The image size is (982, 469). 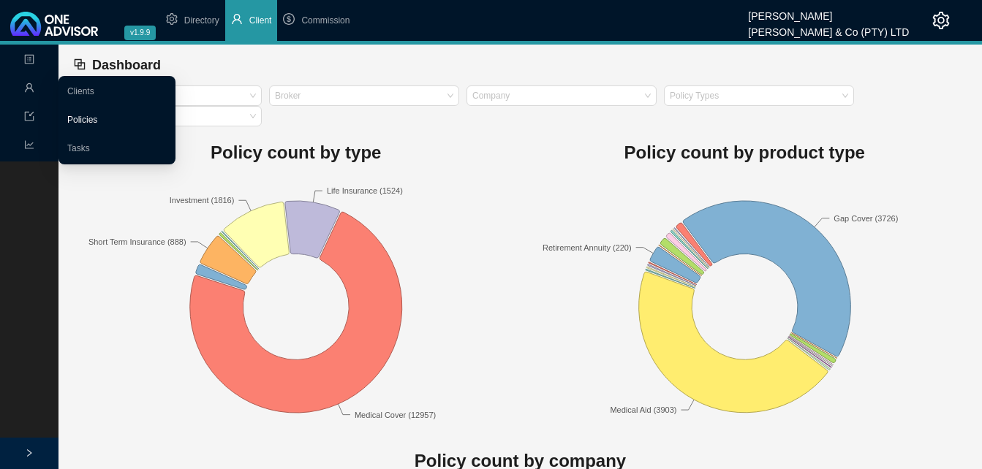 What do you see at coordinates (643, 411) in the screenshot?
I see `text: Medical Aid (3903)` at bounding box center [643, 411].